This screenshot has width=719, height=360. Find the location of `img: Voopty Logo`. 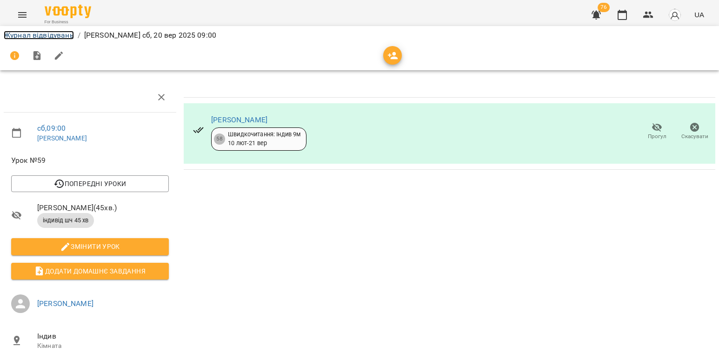

img: Voopty Logo is located at coordinates (68, 11).